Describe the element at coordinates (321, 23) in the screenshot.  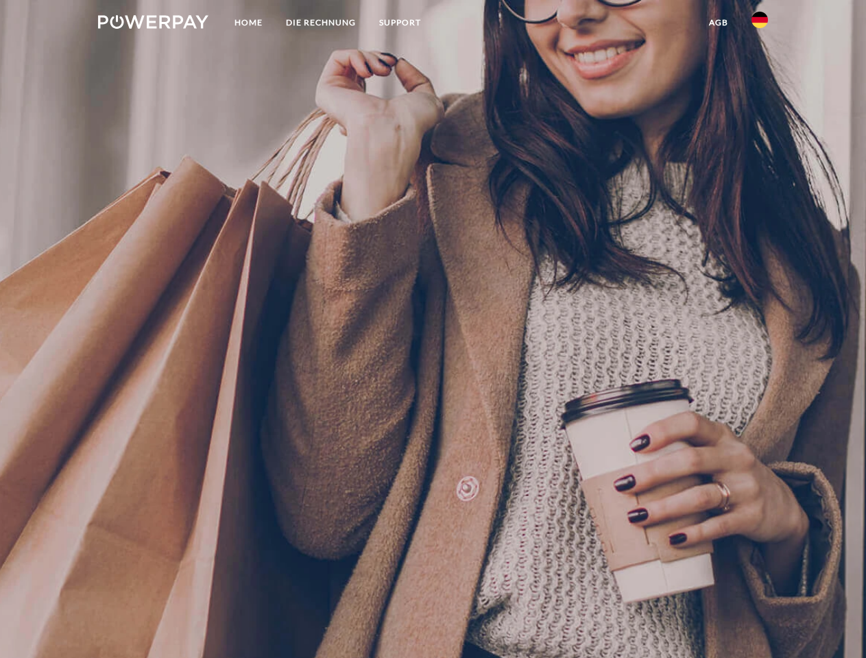
I see `a: DIE RECHNUNG` at that location.